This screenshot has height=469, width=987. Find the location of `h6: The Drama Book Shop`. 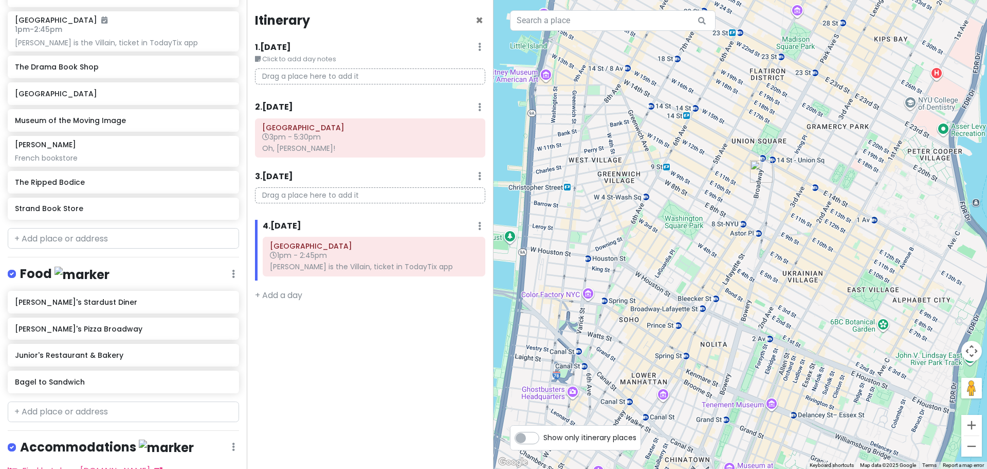

h6: The Drama Book Shop is located at coordinates (123, 67).